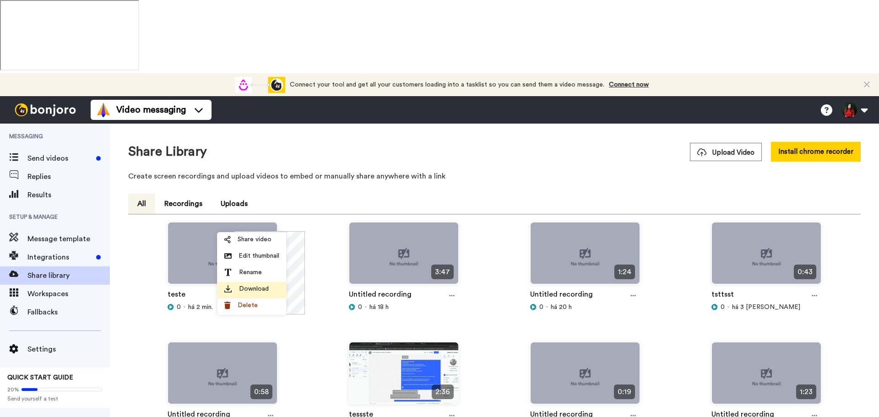 The image size is (879, 417). I want to click on h1: Share Library, so click(168, 152).